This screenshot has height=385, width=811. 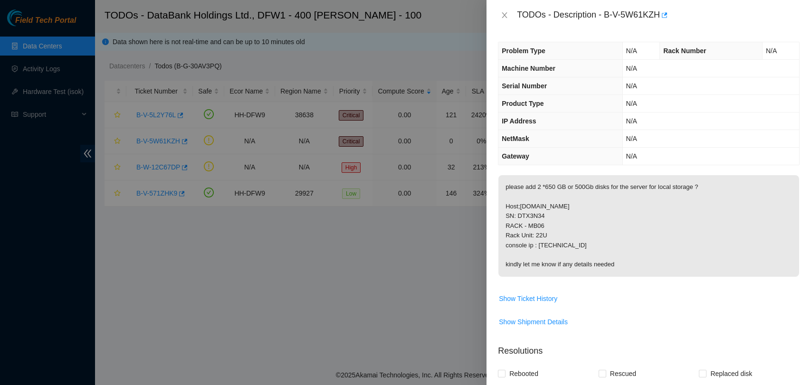 What do you see at coordinates (528, 299) in the screenshot?
I see `button: Show Ticket History` at bounding box center [528, 299].